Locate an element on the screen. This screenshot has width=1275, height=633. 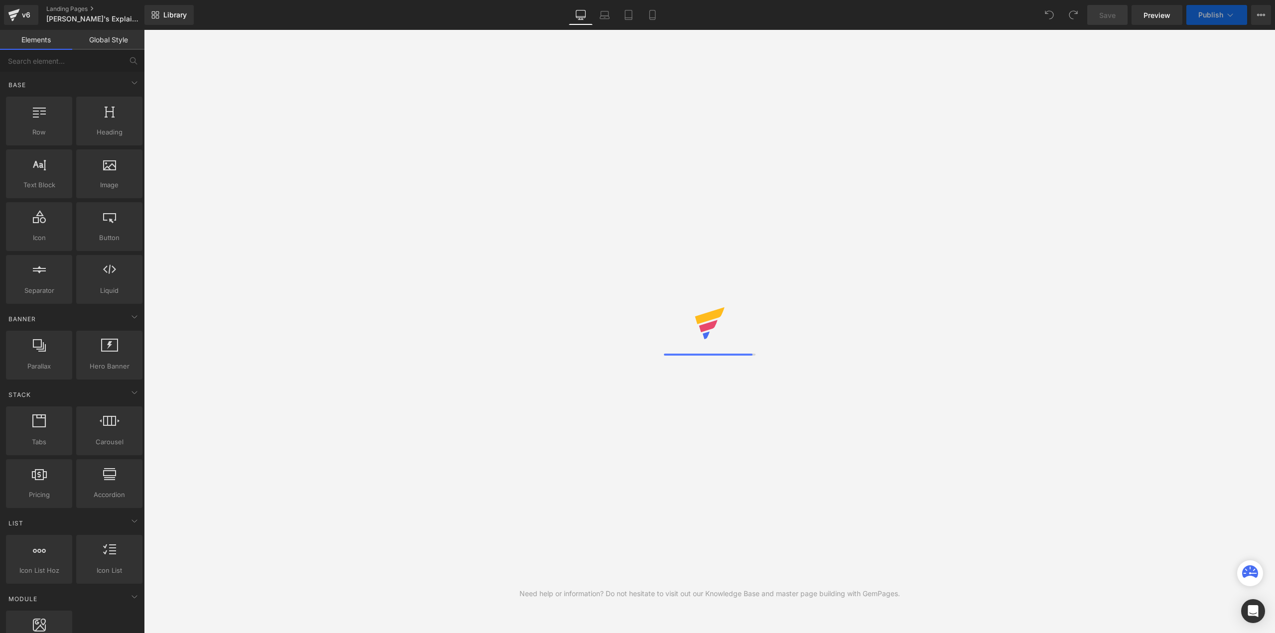
span: Base is located at coordinates (17, 85).